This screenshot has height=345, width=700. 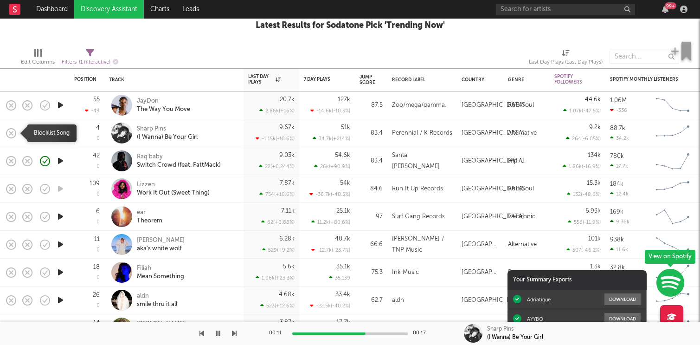 What do you see at coordinates (330, 110) in the screenshot?
I see `div: -14.6k ( -10.3 % )` at bounding box center [330, 110].